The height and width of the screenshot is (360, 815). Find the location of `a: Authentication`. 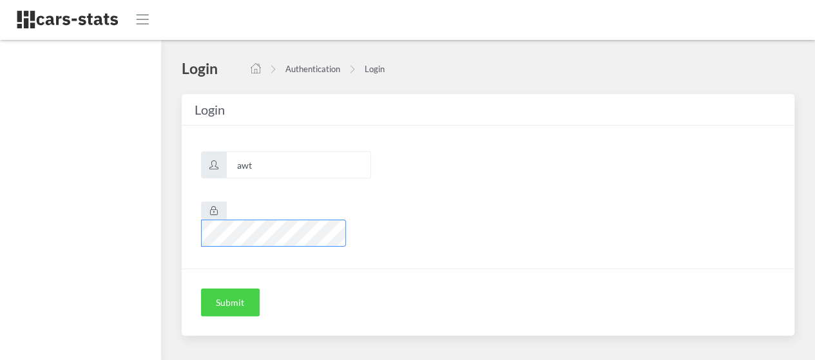

a: Authentication is located at coordinates (312, 69).